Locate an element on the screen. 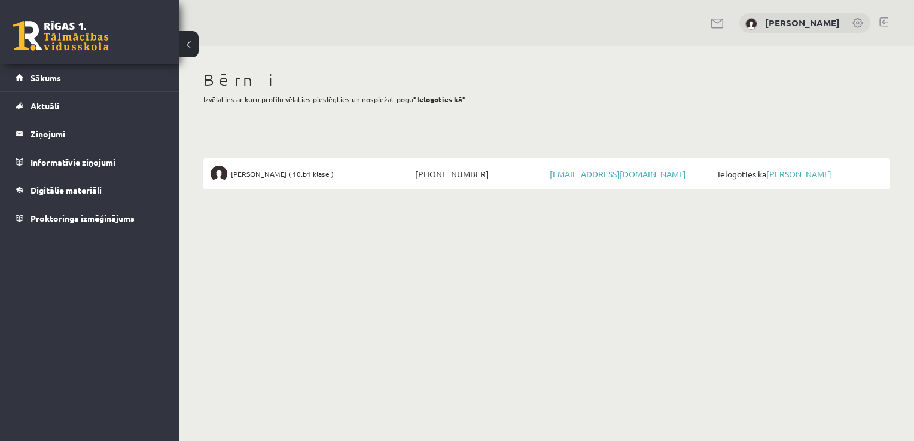  legend: Ziņojumi is located at coordinates (97, 134).